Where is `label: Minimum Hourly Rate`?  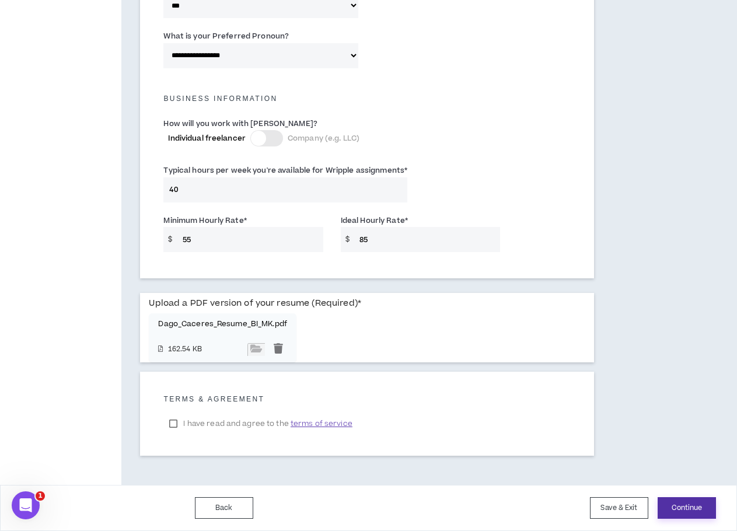 label: Minimum Hourly Rate is located at coordinates (205, 221).